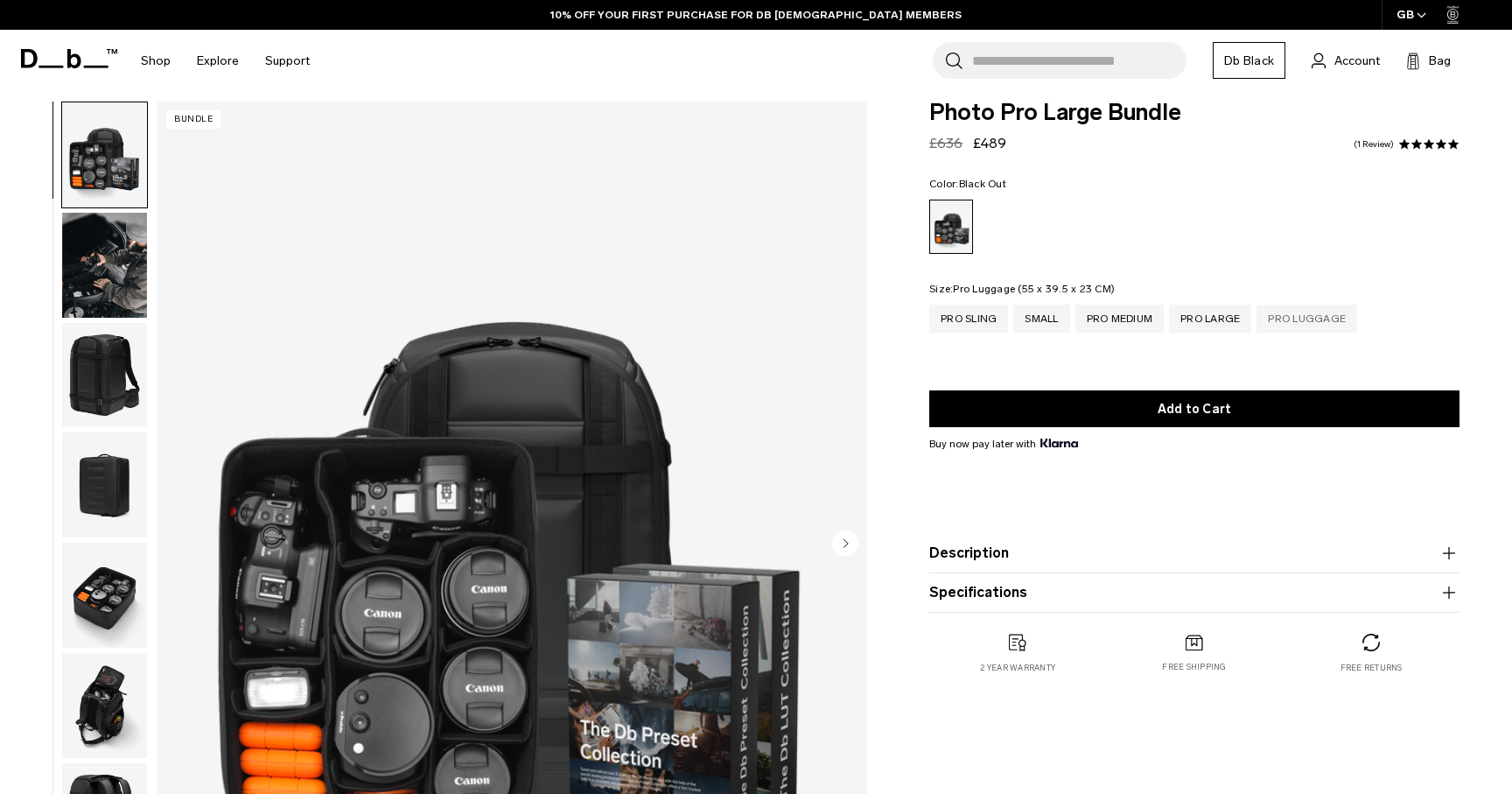  I want to click on p: Free returns, so click(1371, 668).